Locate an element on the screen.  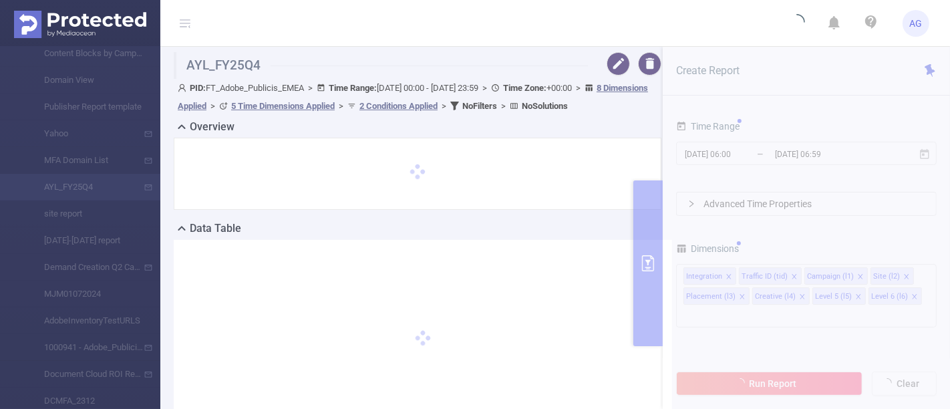
b: Time Zone: is located at coordinates (525, 88).